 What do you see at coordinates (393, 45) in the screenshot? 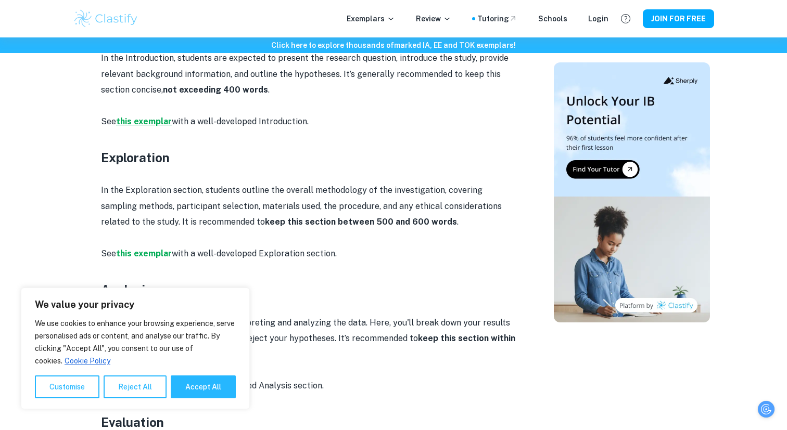
I see `h6: Click here to explore thousands of marked IA, EE and TOK exemplars !` at bounding box center [393, 45].